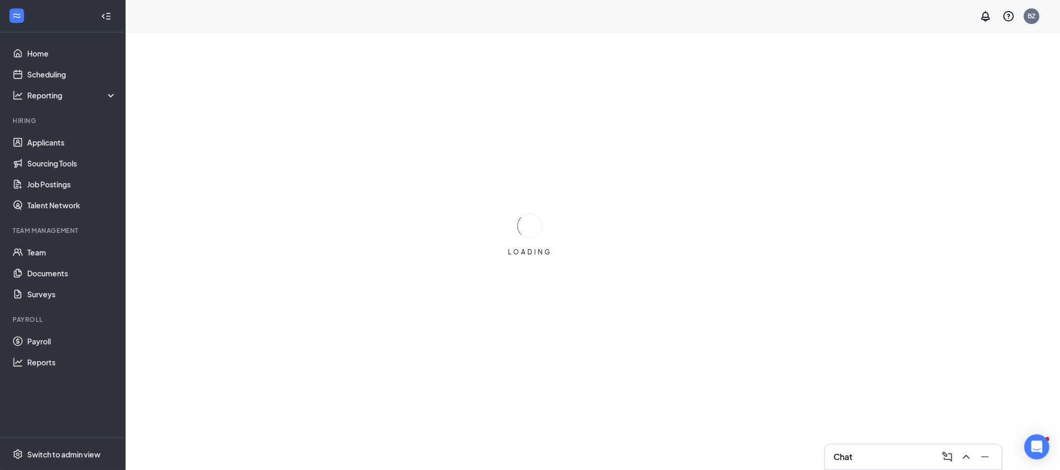  Describe the element at coordinates (63, 230) in the screenshot. I see `div: Team Management` at that location.